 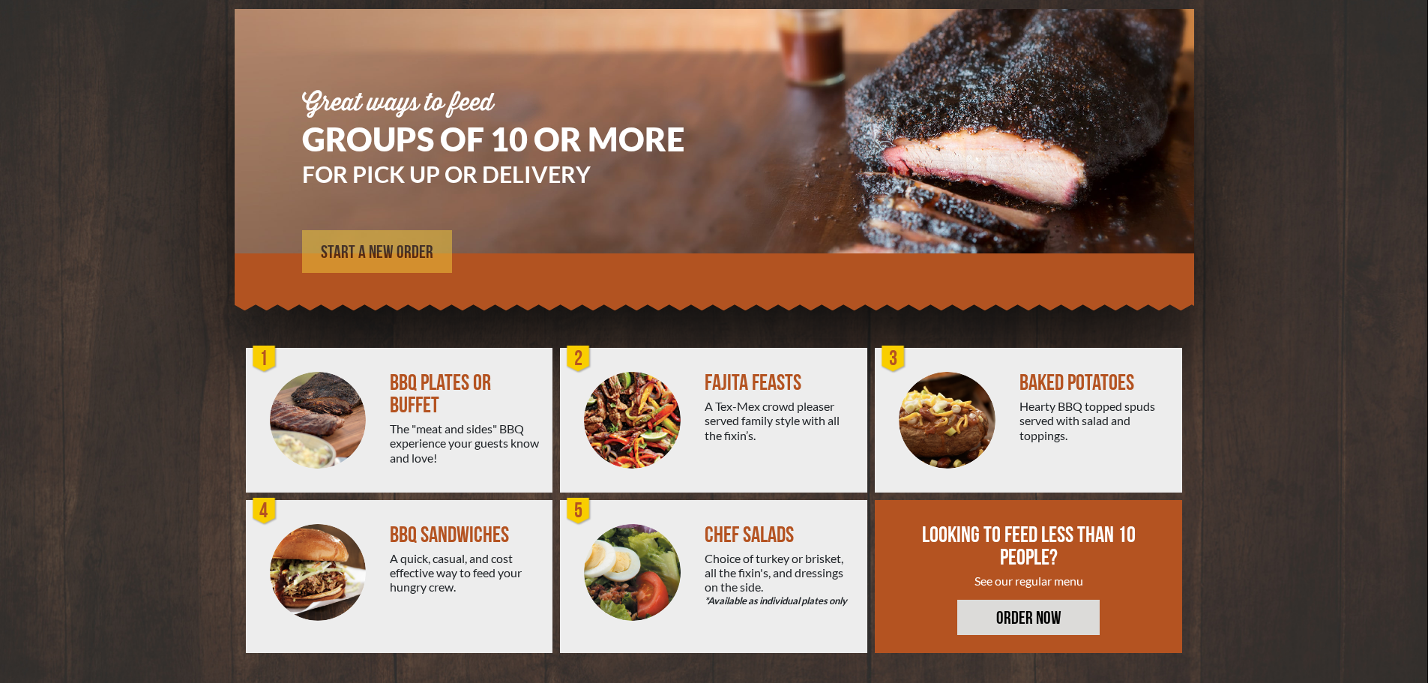 What do you see at coordinates (465, 394) in the screenshot?
I see `div: BBQ PLATES OR BUFFET` at bounding box center [465, 394].